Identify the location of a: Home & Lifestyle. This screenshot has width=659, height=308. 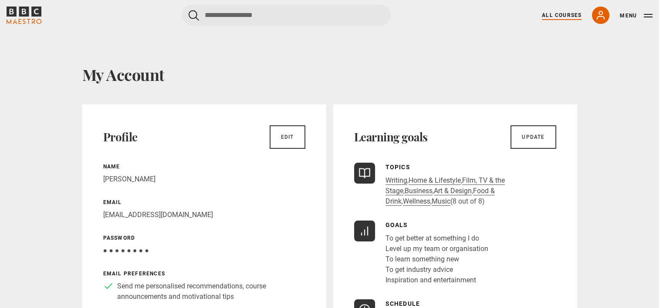
(435, 181).